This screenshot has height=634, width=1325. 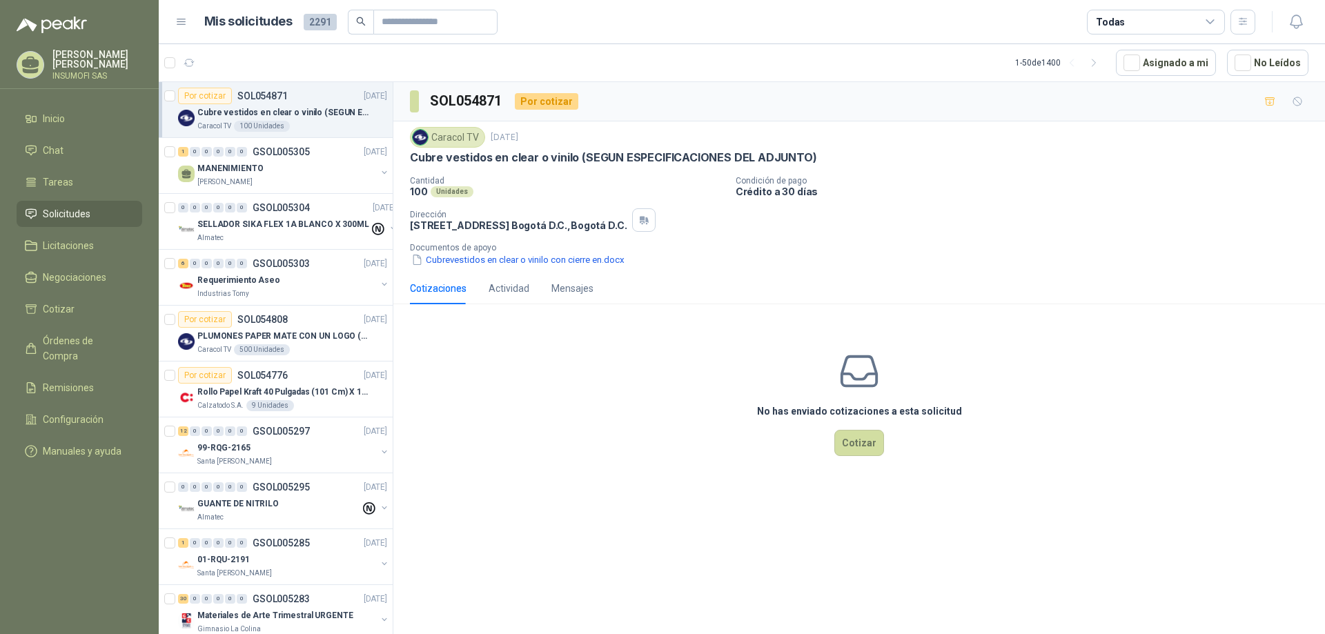 I want to click on div: 500 Unidades, so click(x=262, y=350).